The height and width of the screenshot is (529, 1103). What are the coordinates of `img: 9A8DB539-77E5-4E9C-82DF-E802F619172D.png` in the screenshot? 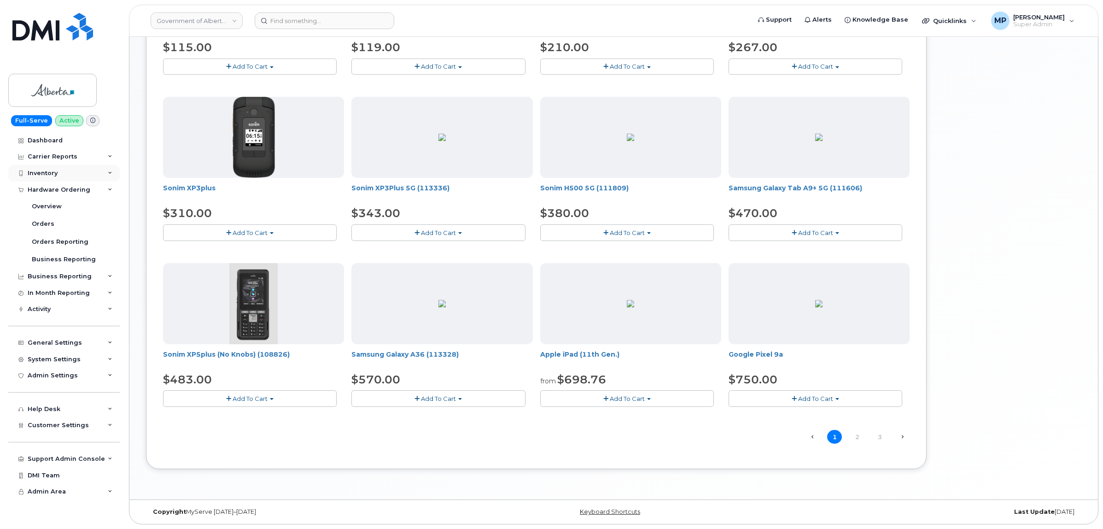 It's located at (631, 304).